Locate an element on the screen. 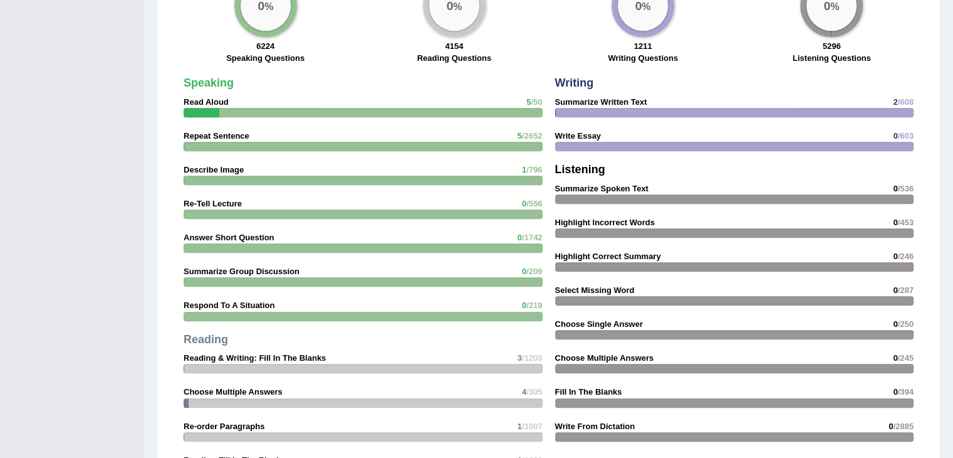  strong: Write Essay is located at coordinates (578, 135).